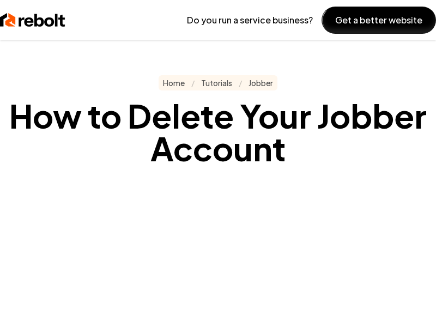 Image resolution: width=436 pixels, height=327 pixels. Describe the element at coordinates (379, 20) in the screenshot. I see `button: Get a better website` at that location.